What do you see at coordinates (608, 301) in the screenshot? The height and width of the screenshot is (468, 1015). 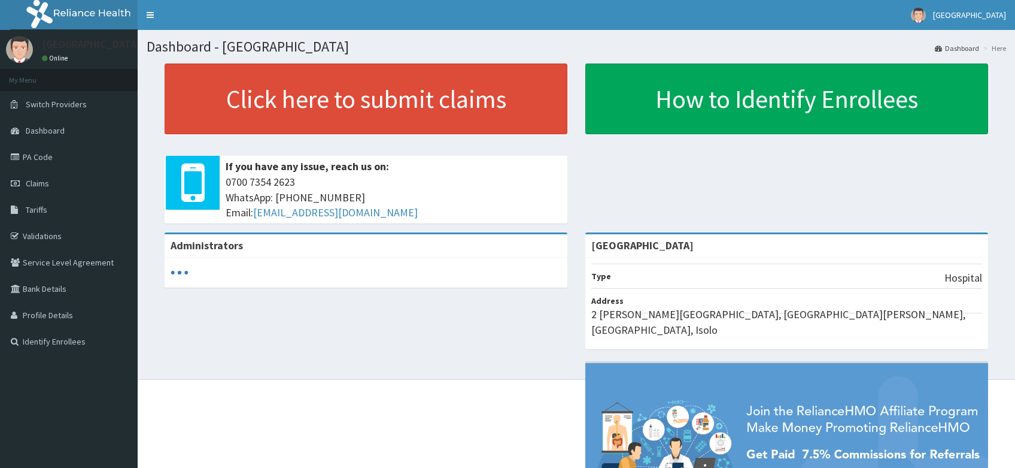 I see `b: Address` at bounding box center [608, 301].